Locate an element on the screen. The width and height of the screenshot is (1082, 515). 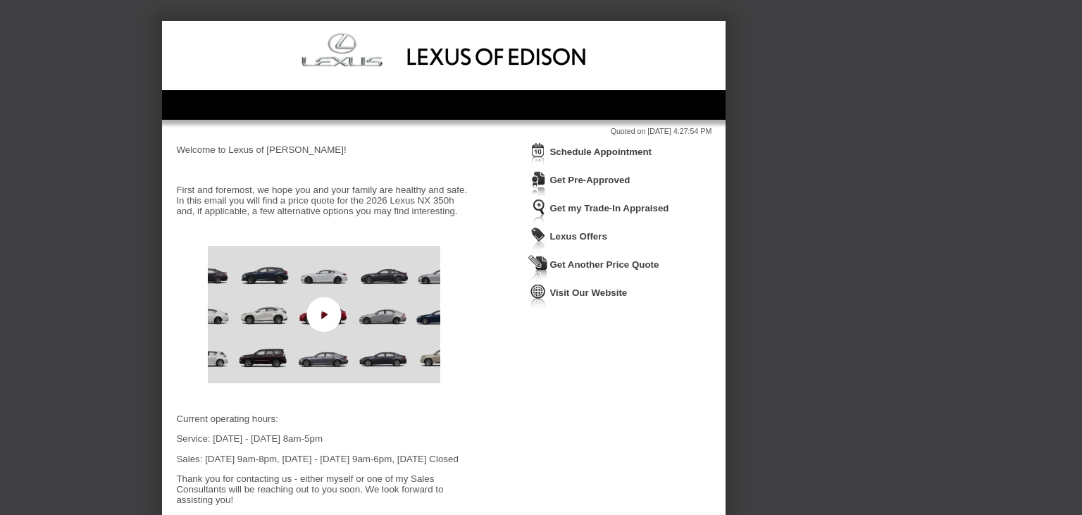
img: Icon_WeeklySpecials.png is located at coordinates (538, 239).